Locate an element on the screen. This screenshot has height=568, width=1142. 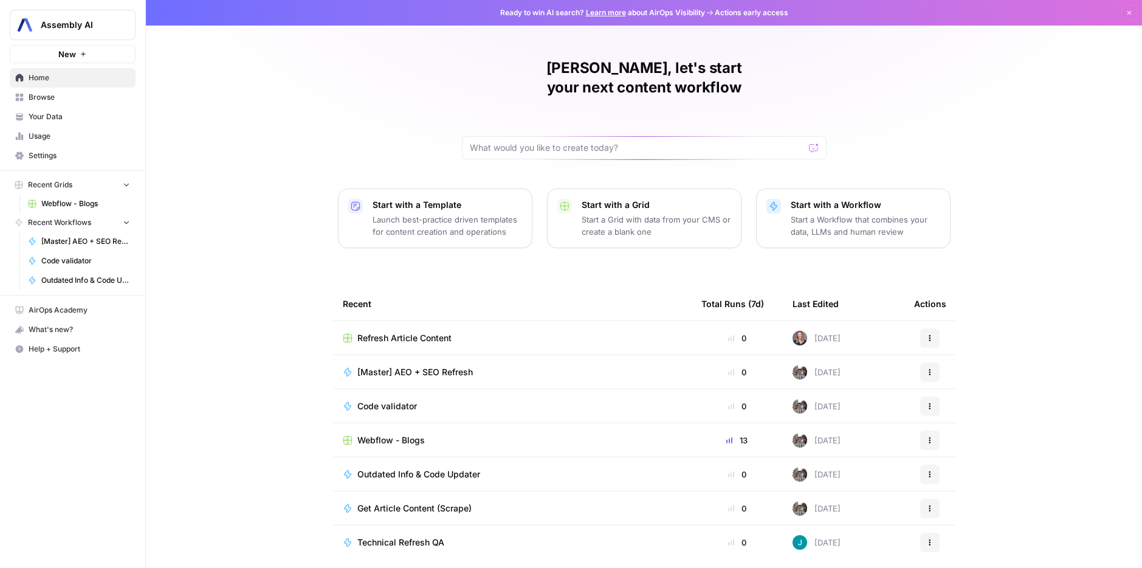
span: Help + Support is located at coordinates (79, 349).